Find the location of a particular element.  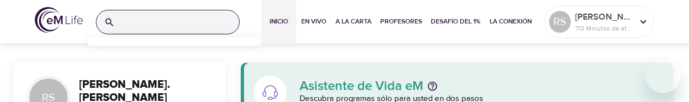

img: Asistente de Vida eM is located at coordinates (270, 92).